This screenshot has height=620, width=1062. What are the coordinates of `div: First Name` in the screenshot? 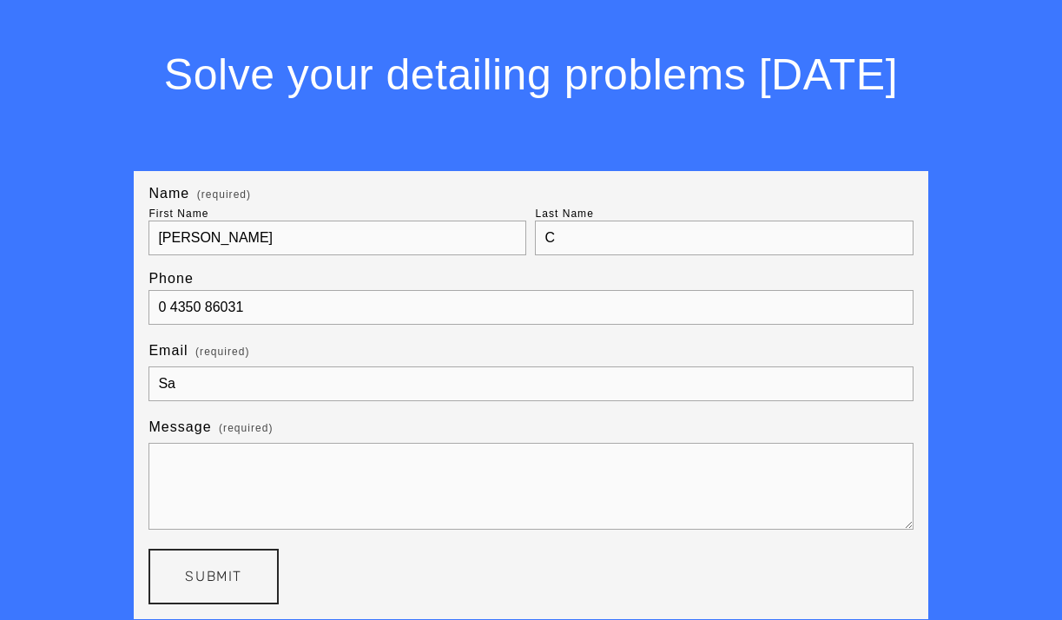 It's located at (178, 214).